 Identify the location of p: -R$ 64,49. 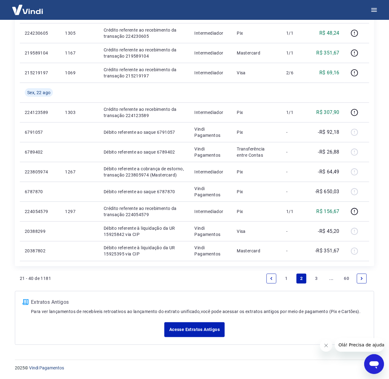
(329, 172).